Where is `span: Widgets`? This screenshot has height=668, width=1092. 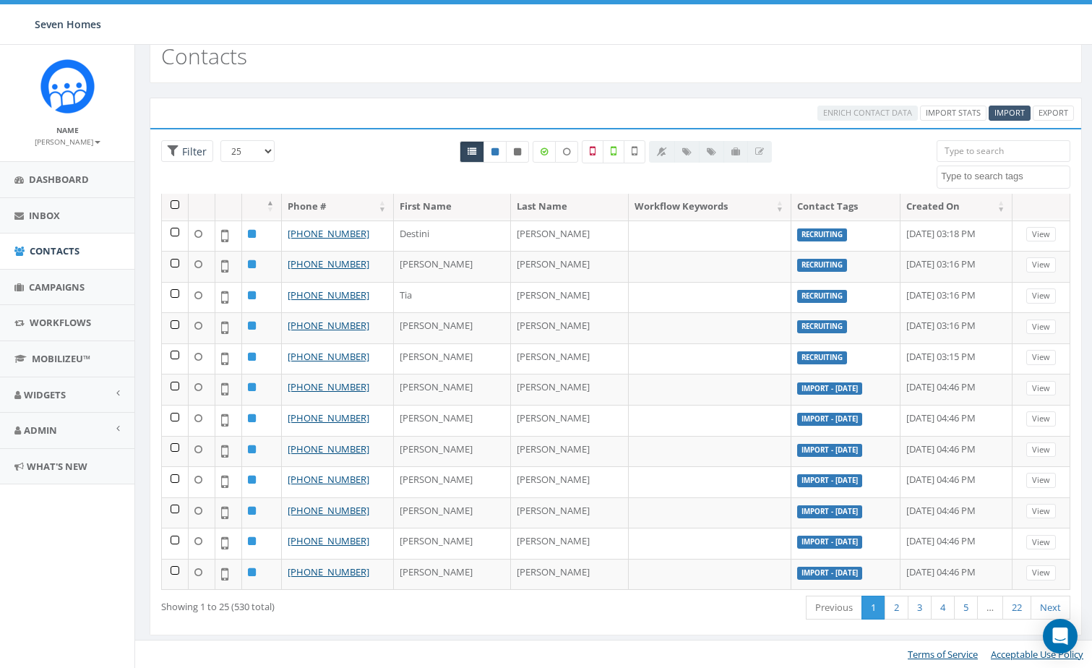
span: Widgets is located at coordinates (45, 395).